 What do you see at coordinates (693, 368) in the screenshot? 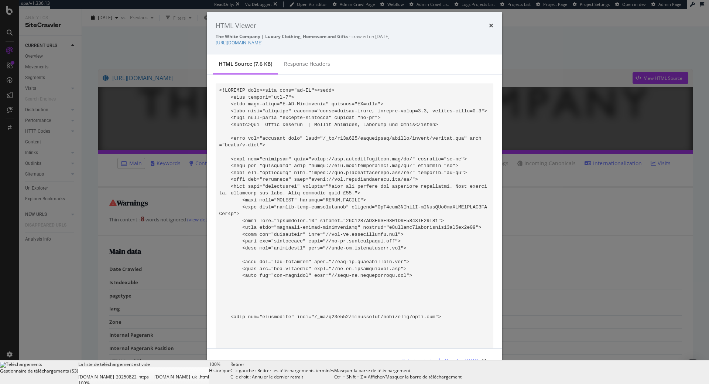
I see `div: Open Intercom Messenger` at bounding box center [693, 368].